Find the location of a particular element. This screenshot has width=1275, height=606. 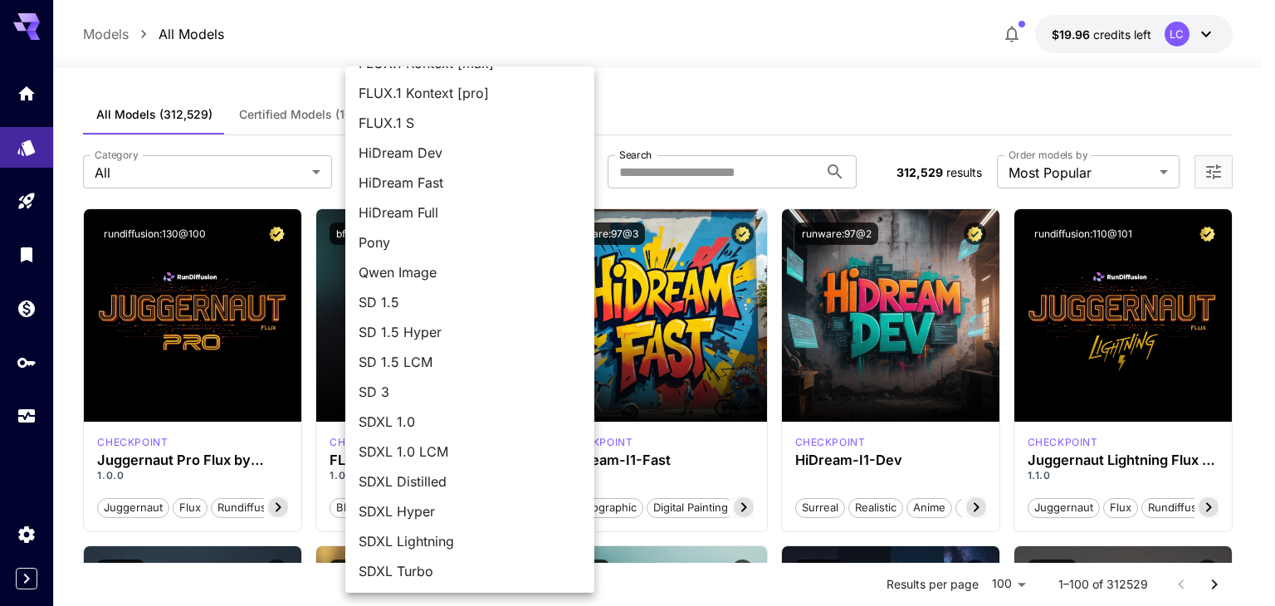

span: SD 1.5 Hyper is located at coordinates (470, 332).